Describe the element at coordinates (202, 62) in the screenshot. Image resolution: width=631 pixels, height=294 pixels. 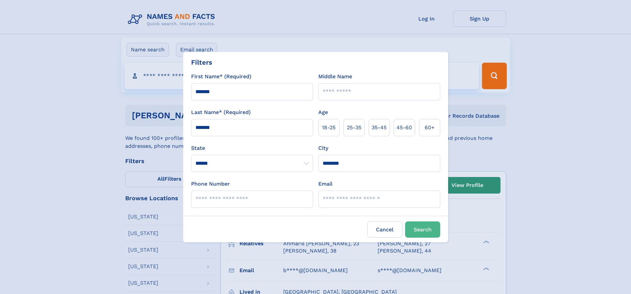
I see `div: Filters` at that location.